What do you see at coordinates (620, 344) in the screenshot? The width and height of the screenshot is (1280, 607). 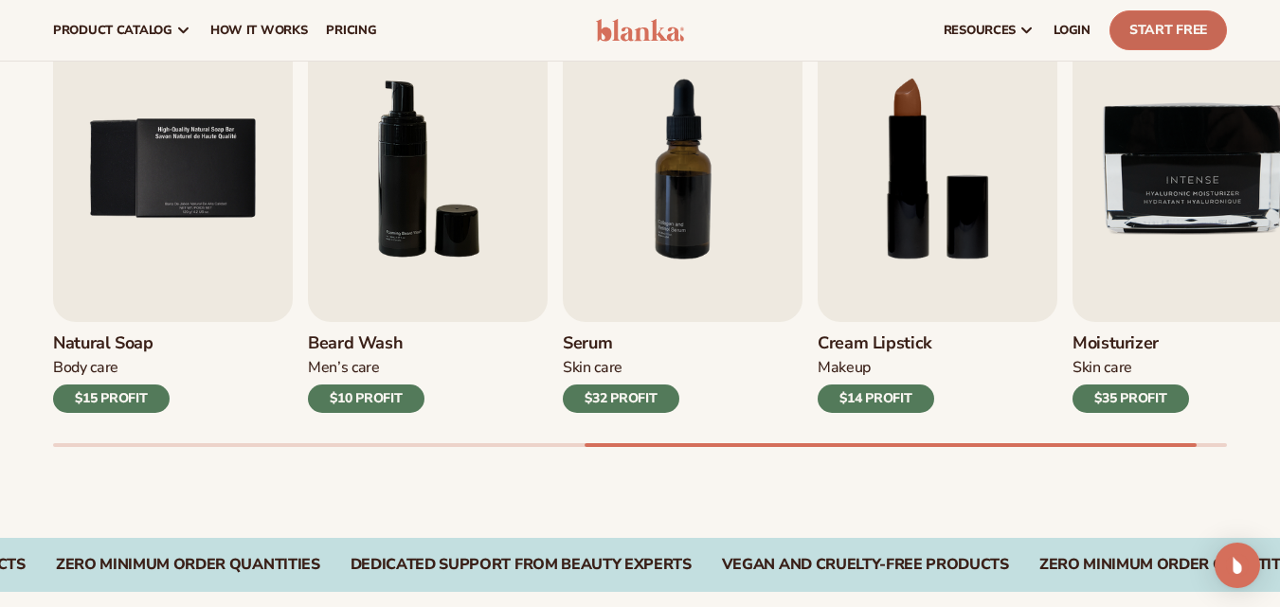 I see `h3: Serum` at bounding box center [620, 344].